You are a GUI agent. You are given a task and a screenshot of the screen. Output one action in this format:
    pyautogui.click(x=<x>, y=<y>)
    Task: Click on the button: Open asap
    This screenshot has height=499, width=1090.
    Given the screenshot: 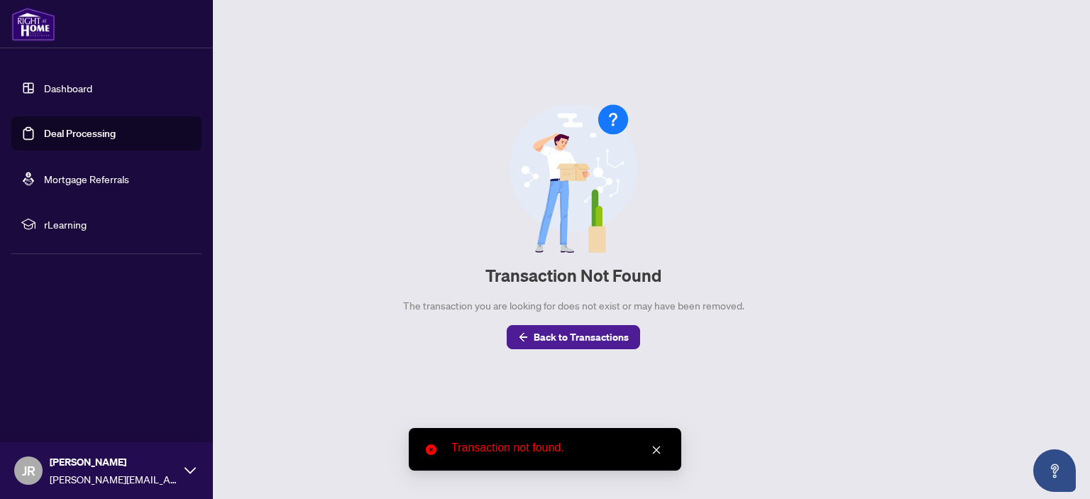 What is the action you would take?
    pyautogui.click(x=1054, y=470)
    